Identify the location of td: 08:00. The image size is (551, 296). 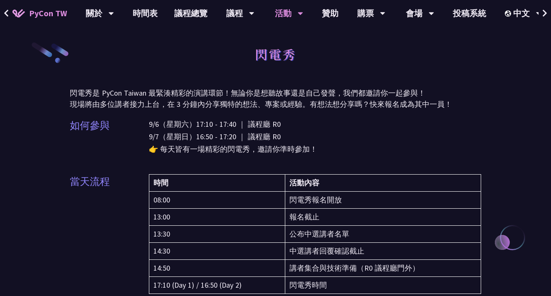
(217, 200).